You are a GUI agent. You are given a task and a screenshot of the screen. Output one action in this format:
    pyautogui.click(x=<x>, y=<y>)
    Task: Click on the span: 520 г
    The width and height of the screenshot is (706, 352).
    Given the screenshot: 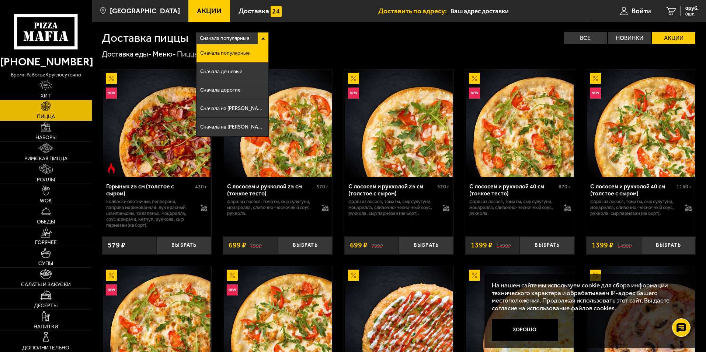 What is the action you would take?
    pyautogui.click(x=443, y=186)
    